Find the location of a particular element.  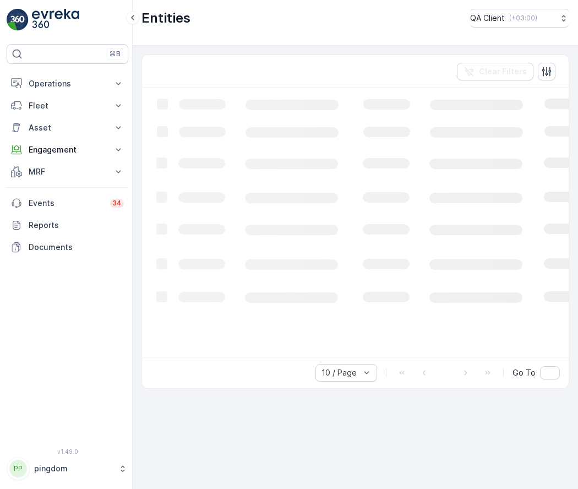

p: Operations is located at coordinates (67, 84).